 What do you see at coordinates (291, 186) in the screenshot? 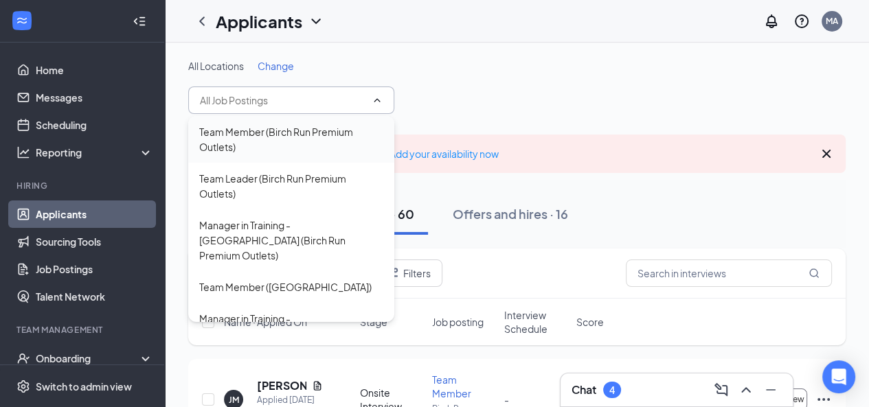
I see `div: Team Leader (Birch Run Premium Outlets)` at bounding box center [291, 186].